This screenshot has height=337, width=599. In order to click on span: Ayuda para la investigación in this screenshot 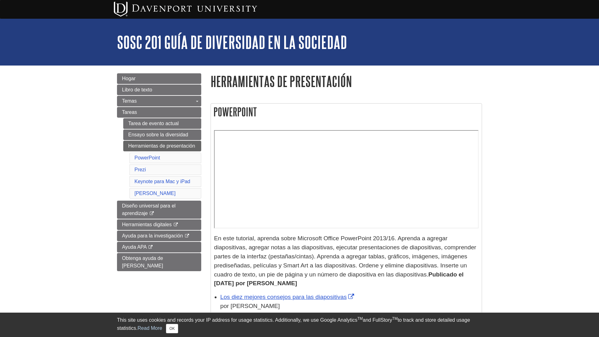, I will do `click(152, 235)`.